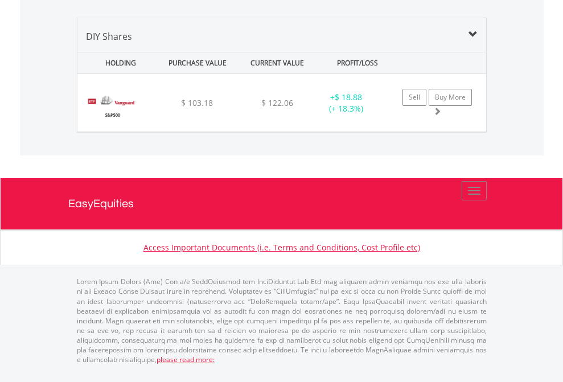  I want to click on span: $ 18.88, so click(348, 97).